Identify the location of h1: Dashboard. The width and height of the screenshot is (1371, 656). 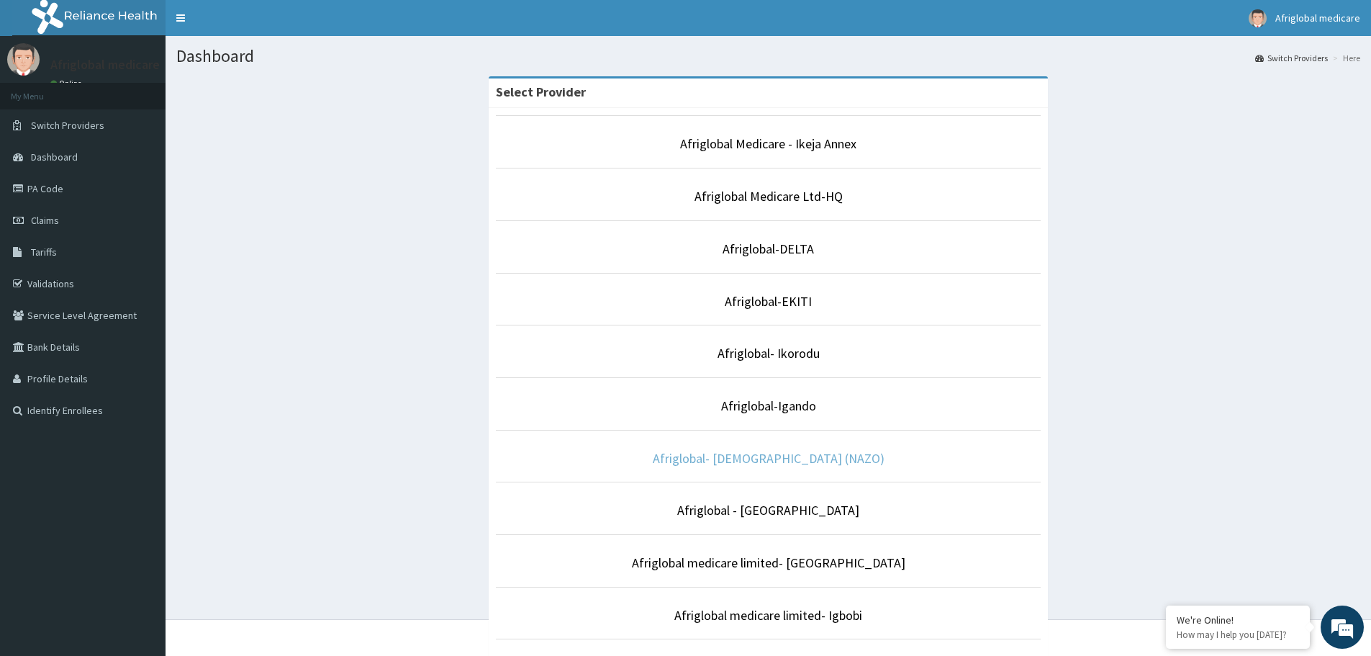
(768, 56).